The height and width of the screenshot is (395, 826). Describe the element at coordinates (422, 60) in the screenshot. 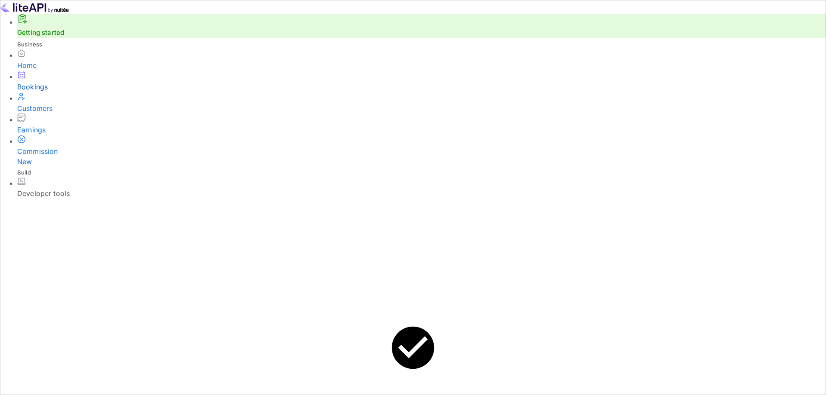

I see `a: Home` at that location.